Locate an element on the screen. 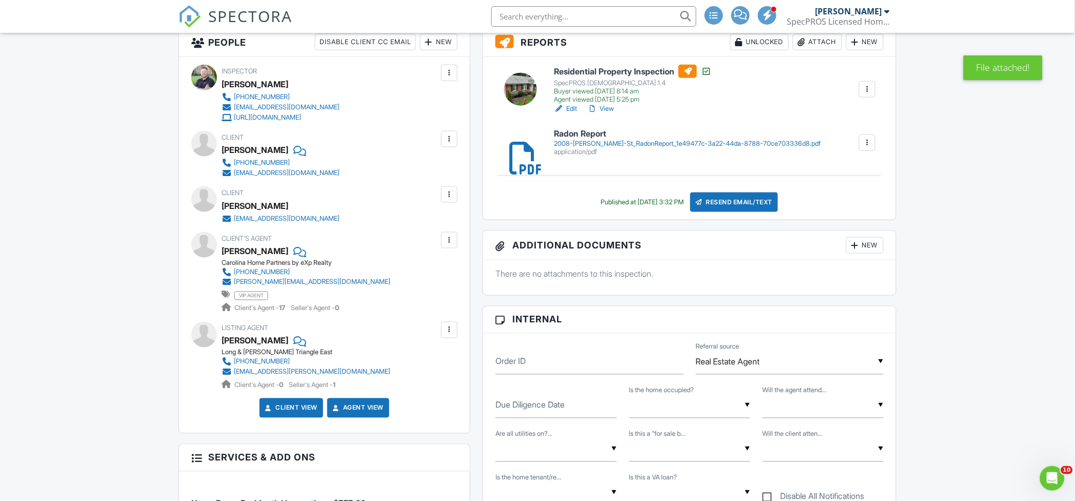 The image size is (1075, 501). span: Client's Agent is located at coordinates (247, 238).